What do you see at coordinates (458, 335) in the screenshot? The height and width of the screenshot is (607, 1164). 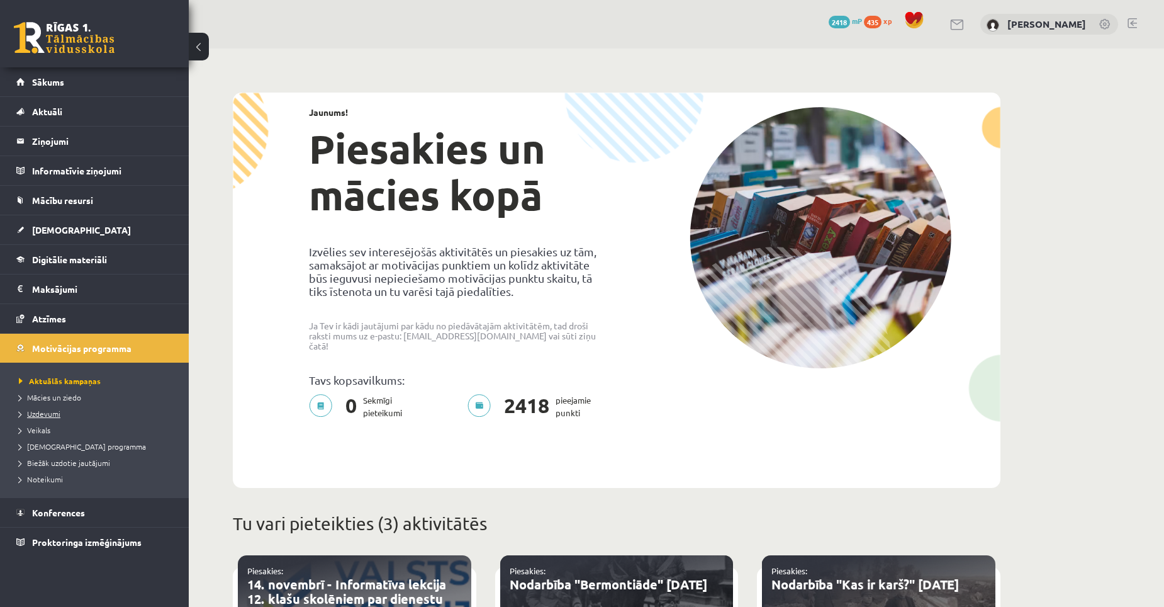 I see `p: Ja Tev ir kādi jautājumi par kādu no piedāvātajām aktivitātēm, tad droši raksti mums uz e-pastu: ...` at bounding box center [458, 335].